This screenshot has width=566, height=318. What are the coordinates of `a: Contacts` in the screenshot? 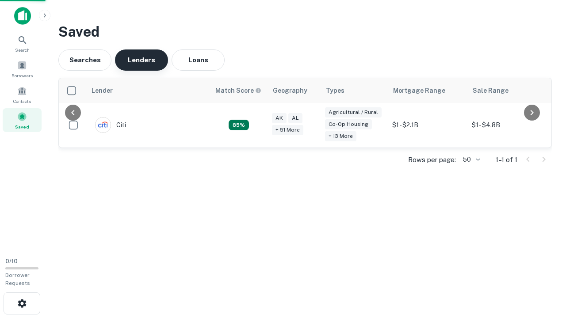 It's located at (22, 95).